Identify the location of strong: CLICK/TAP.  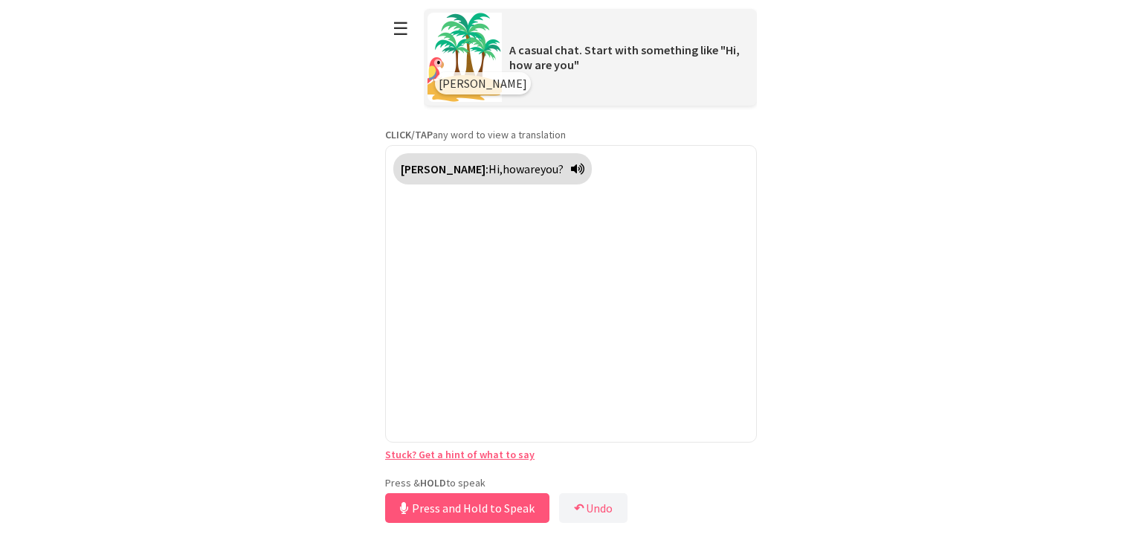
(409, 135).